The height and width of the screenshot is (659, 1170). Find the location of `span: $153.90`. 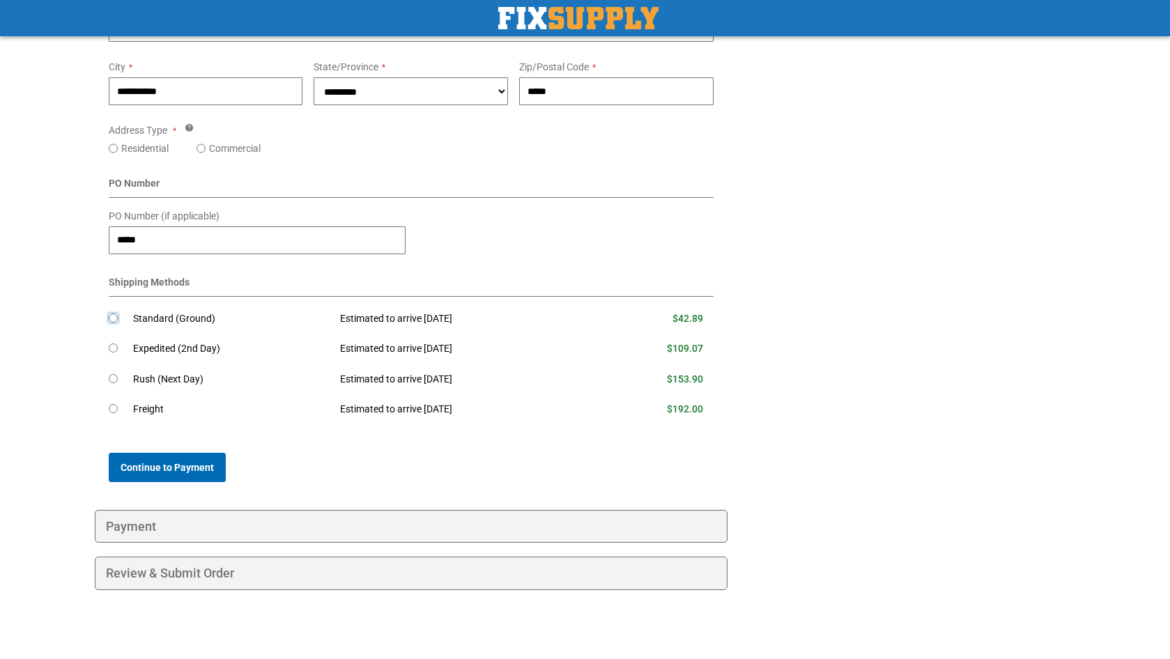

span: $153.90 is located at coordinates (685, 379).